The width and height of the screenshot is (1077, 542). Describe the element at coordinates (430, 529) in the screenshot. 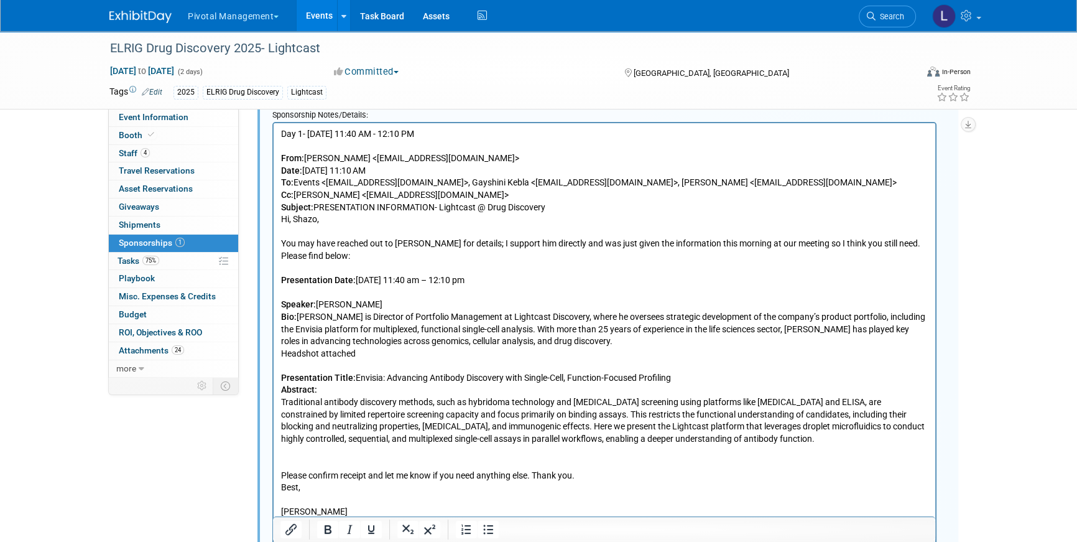

I see `button: Superscript` at that location.